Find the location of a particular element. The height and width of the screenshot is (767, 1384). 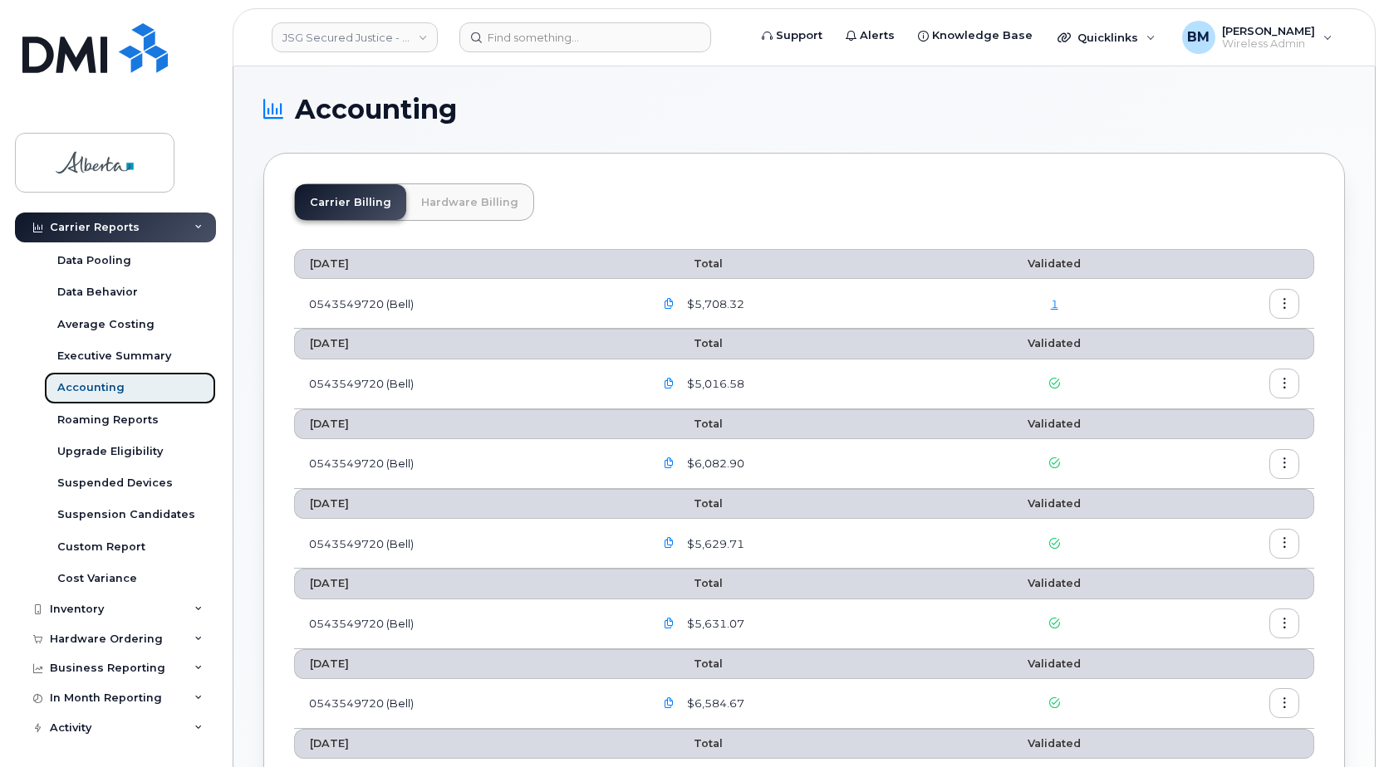

span: $5,708.32 is located at coordinates (713, 304).